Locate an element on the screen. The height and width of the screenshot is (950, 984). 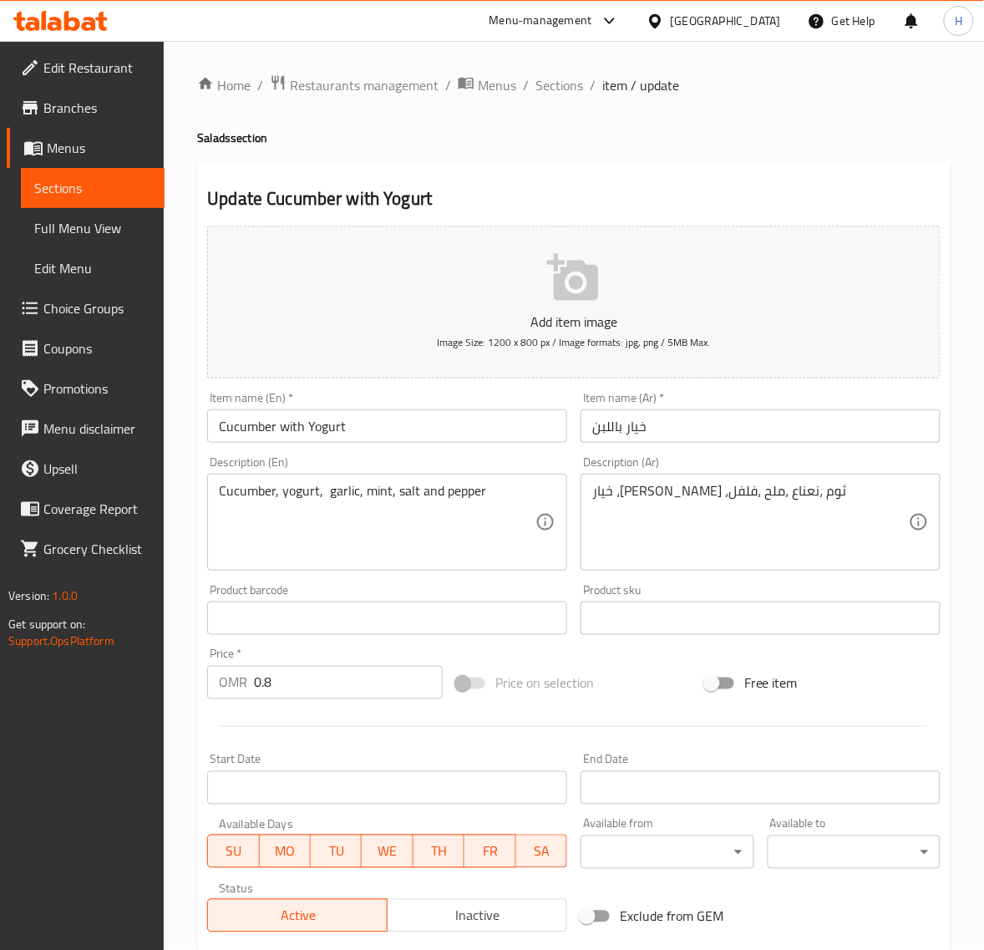
input: Please enter price is located at coordinates (348, 682).